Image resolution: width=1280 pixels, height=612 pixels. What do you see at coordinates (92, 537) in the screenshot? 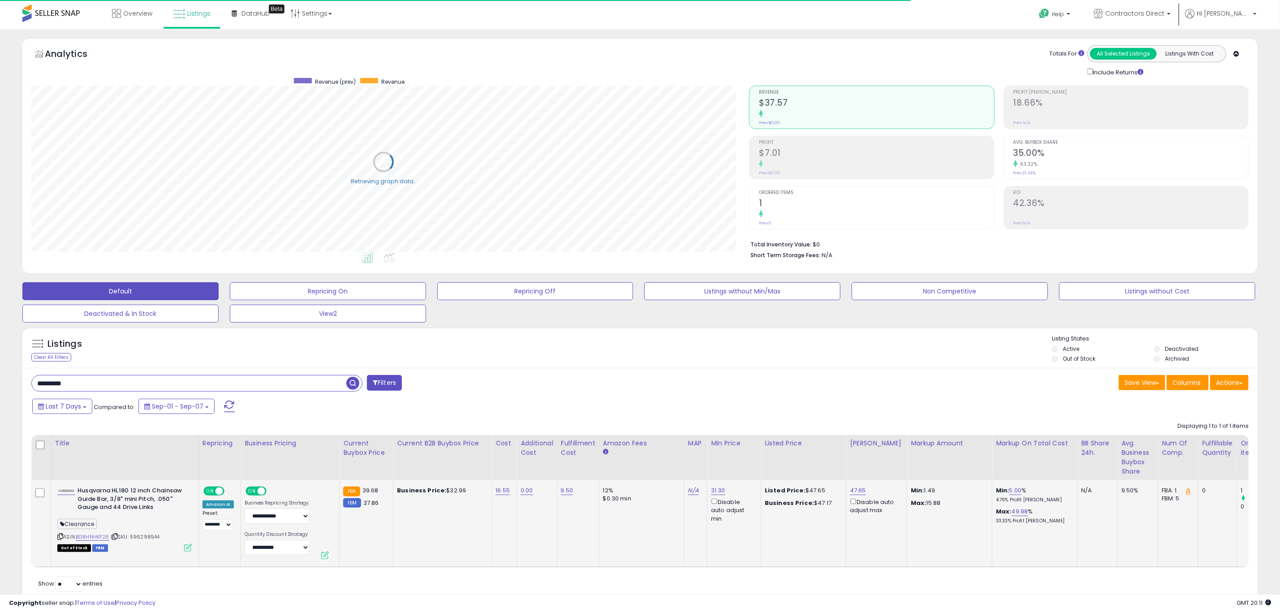
I see `a: B08HNHKF26` at bounding box center [92, 537].